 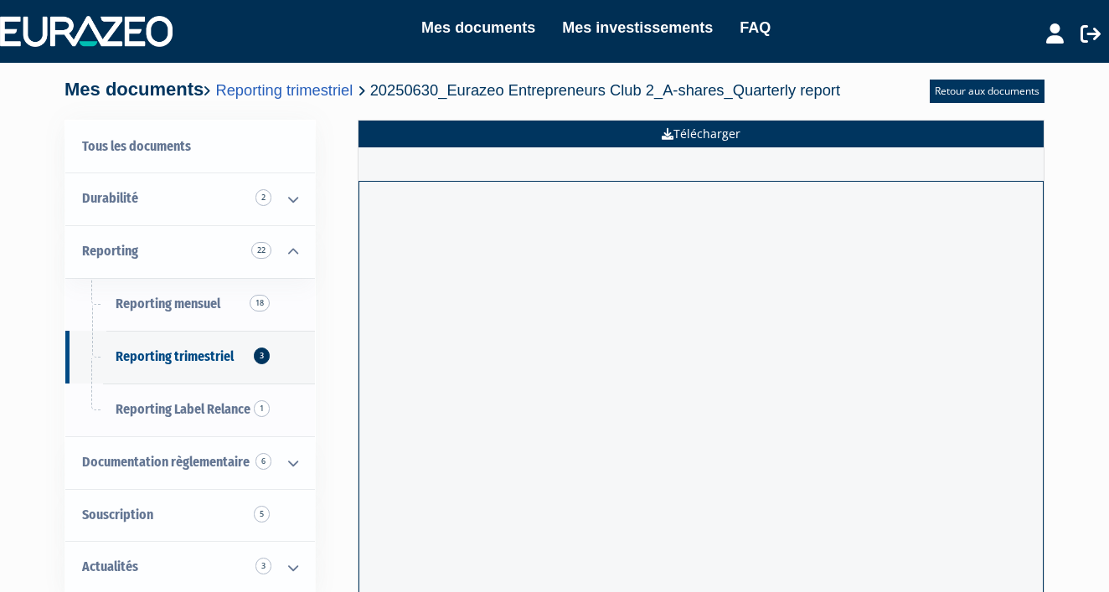 I want to click on a: Reporting mensuel18, so click(x=190, y=304).